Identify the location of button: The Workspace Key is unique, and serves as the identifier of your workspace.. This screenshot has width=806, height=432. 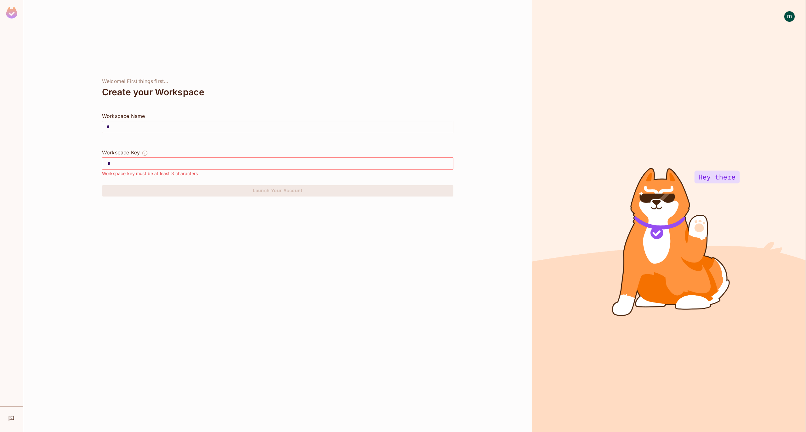
(145, 153).